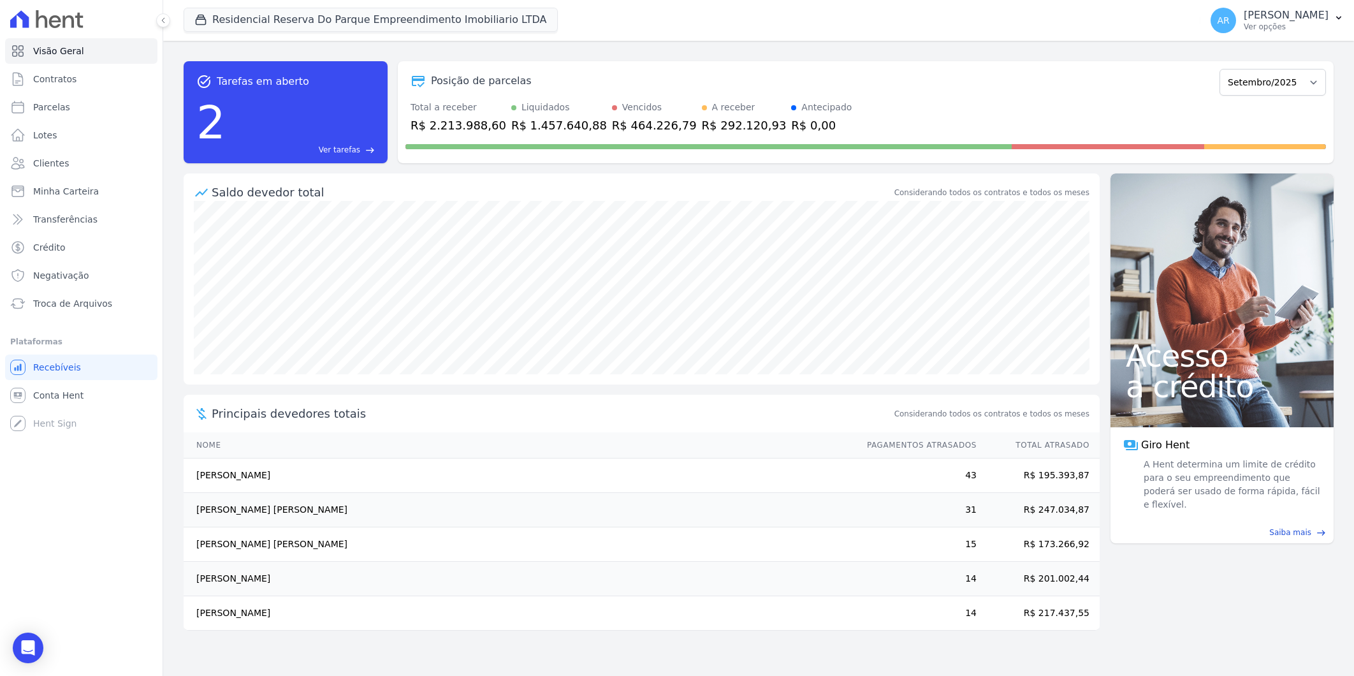 This screenshot has height=676, width=1354. I want to click on a: Ver tarefas east, so click(303, 150).